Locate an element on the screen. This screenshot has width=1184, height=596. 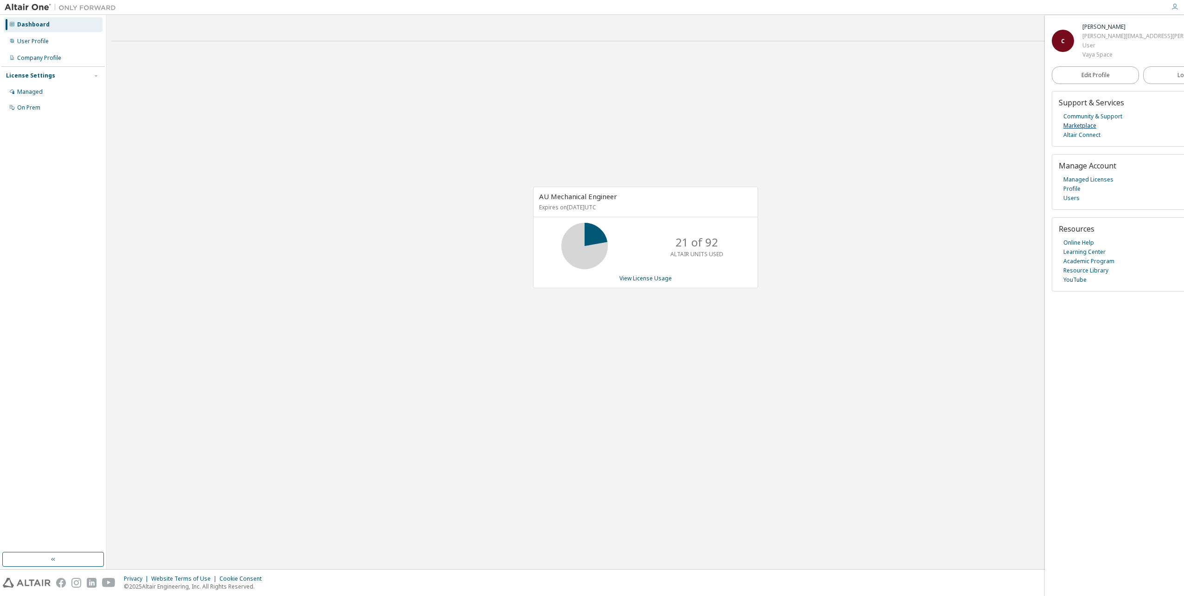
a: Online Help is located at coordinates (1079, 243).